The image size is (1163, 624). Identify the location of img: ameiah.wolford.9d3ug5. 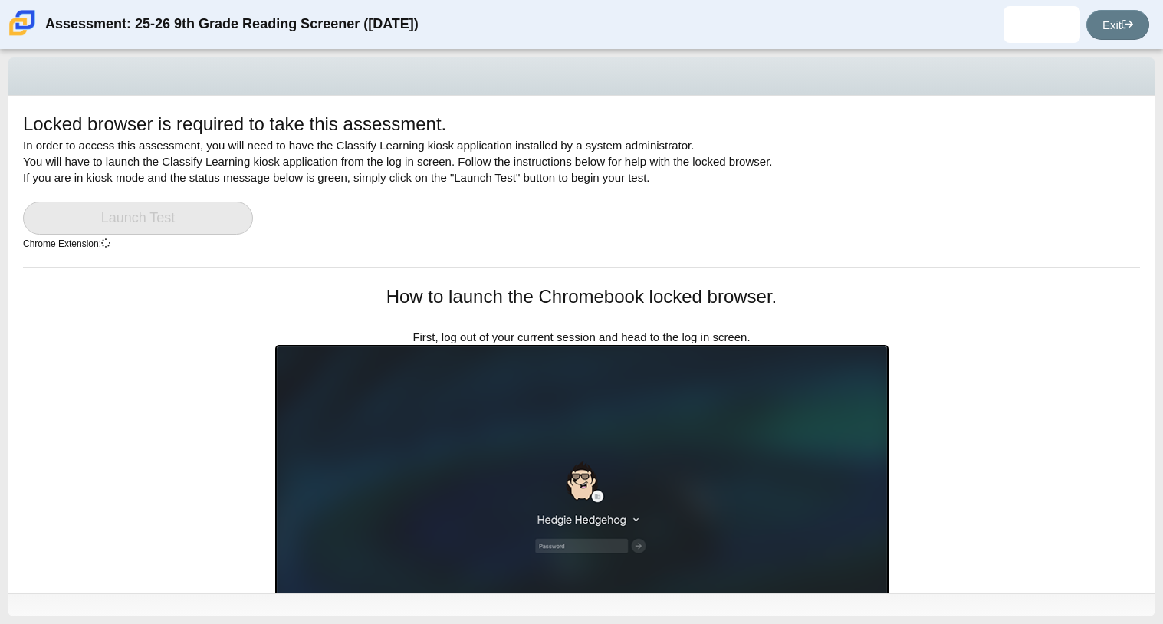
(1042, 25).